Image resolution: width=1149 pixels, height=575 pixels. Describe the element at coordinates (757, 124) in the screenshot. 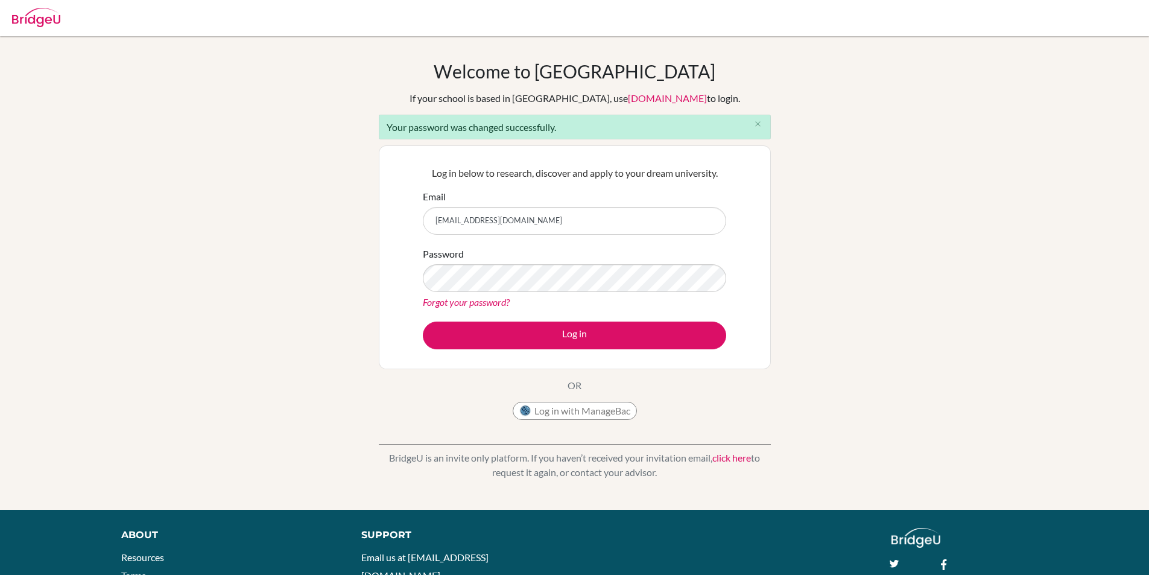

I see `i: close` at that location.